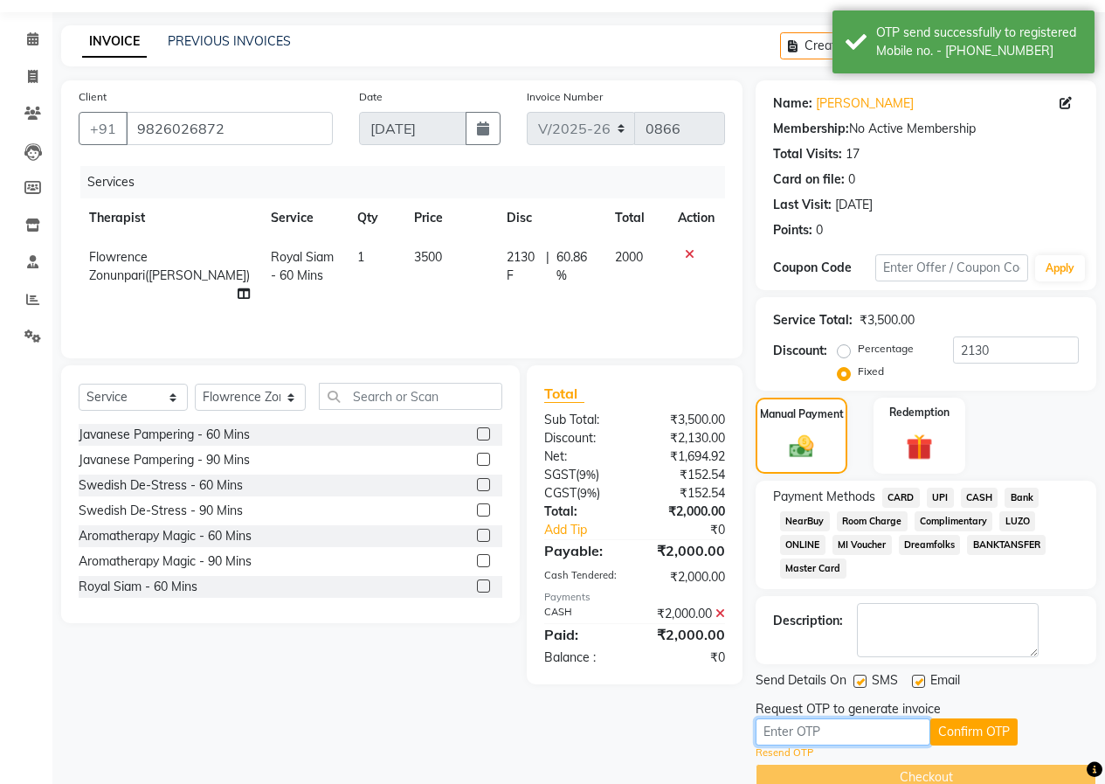  Describe the element at coordinates (803, 544) in the screenshot. I see `span: ONLINE` at that location.